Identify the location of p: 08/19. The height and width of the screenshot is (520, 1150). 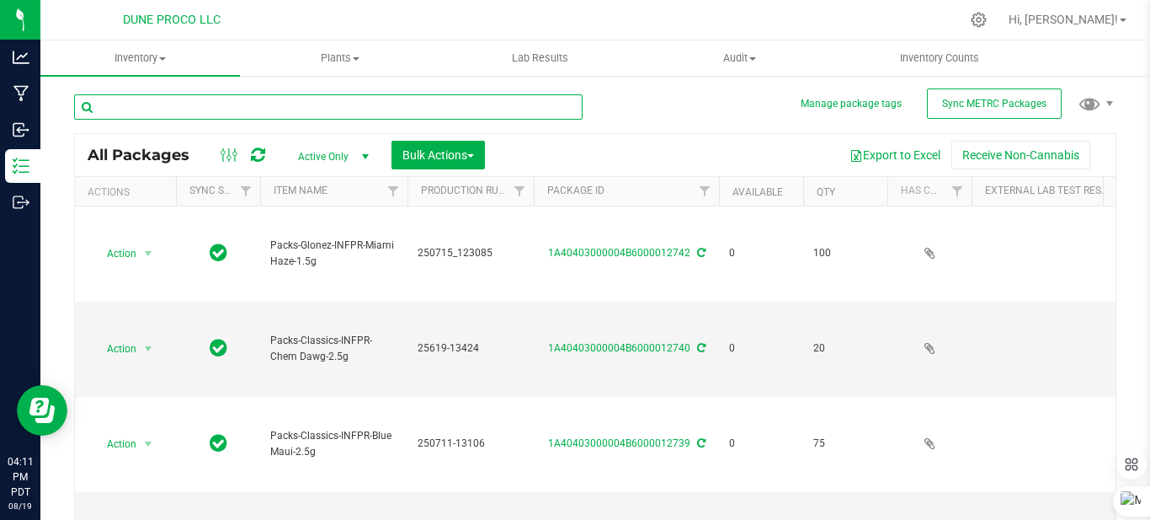
(20, 505).